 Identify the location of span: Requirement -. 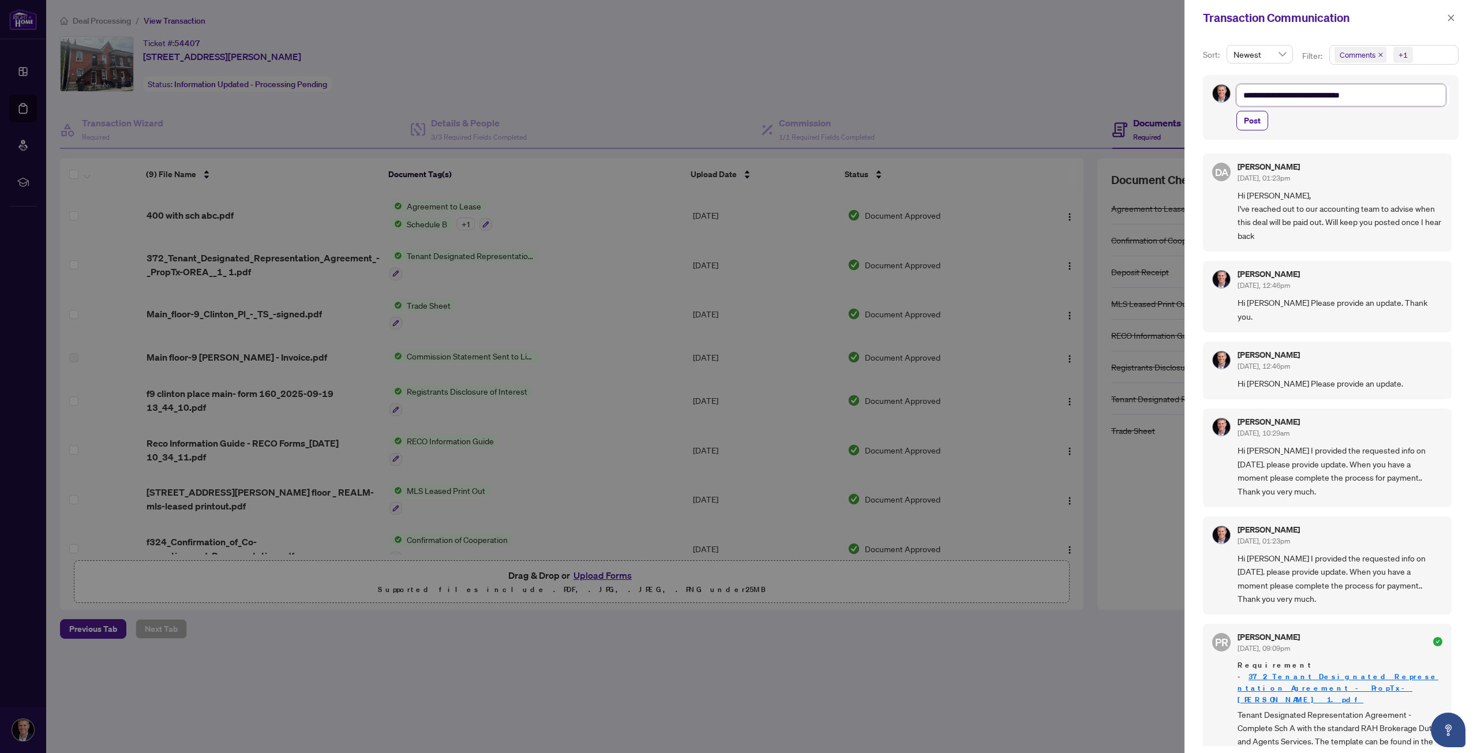
(1340, 683).